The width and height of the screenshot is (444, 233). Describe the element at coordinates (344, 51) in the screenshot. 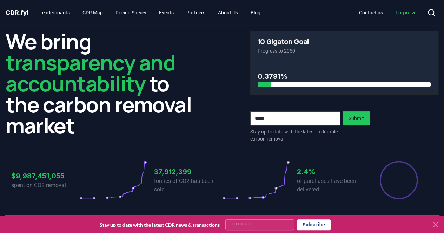

I see `p: Progress to 2050` at that location.